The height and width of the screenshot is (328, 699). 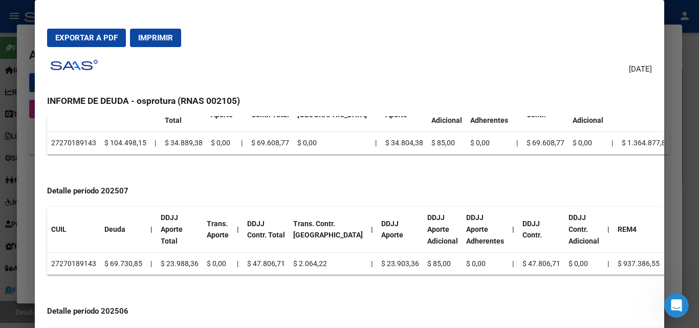 I want to click on th: REM4, so click(x=639, y=229).